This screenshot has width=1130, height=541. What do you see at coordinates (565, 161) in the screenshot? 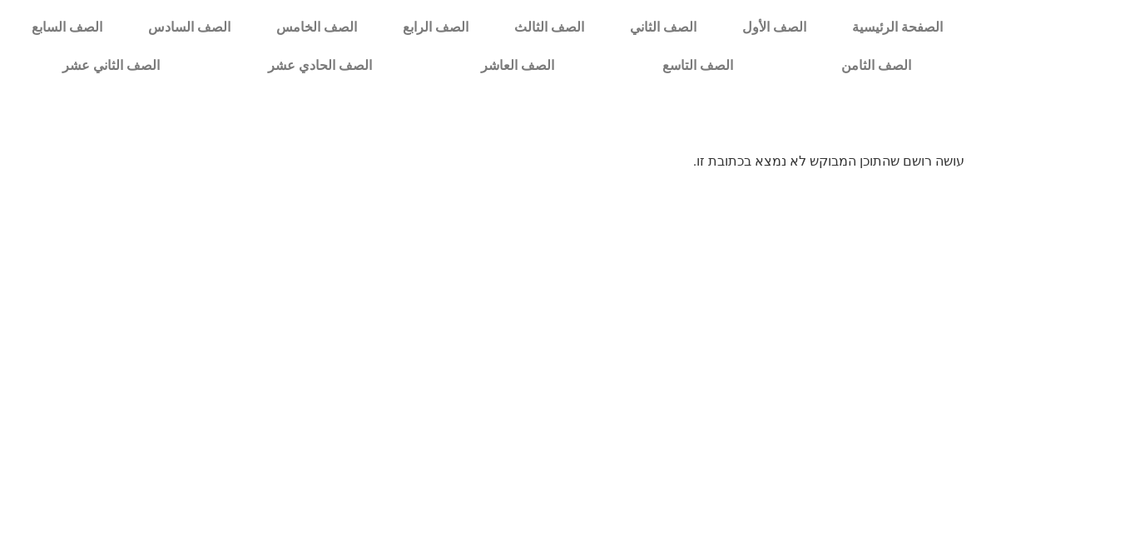
I see `p: עושה רושם שהתוכן המבוקש לא נמצא בכתובת זו.` at bounding box center [565, 161].